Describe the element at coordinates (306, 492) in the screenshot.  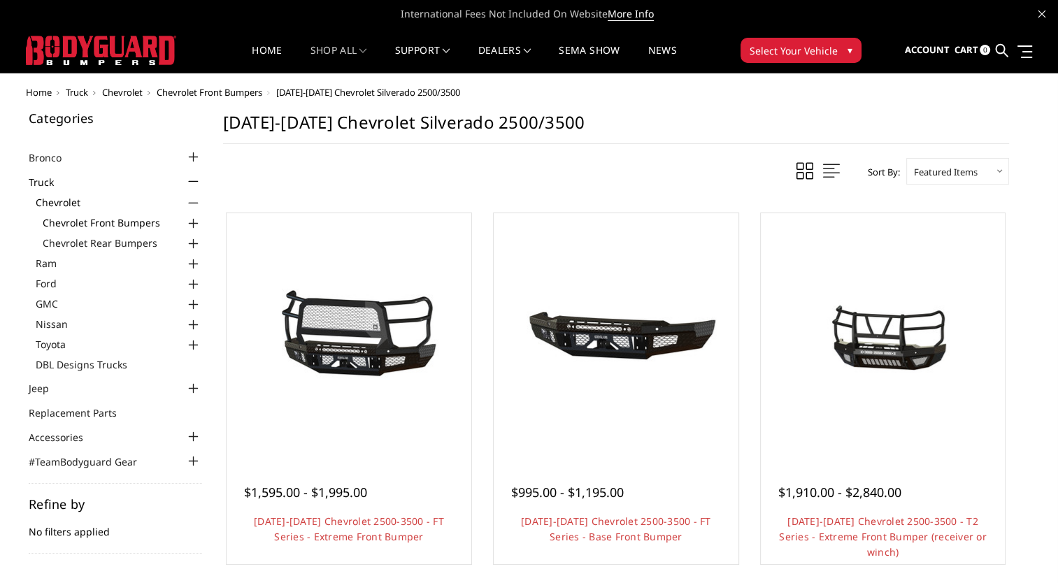
I see `span: $1,595.00 - $1,995.00` at that location.